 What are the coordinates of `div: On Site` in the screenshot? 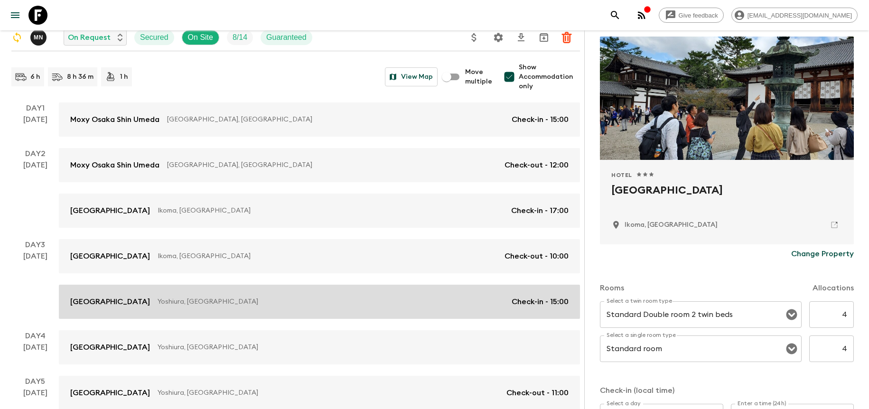 It's located at (200, 37).